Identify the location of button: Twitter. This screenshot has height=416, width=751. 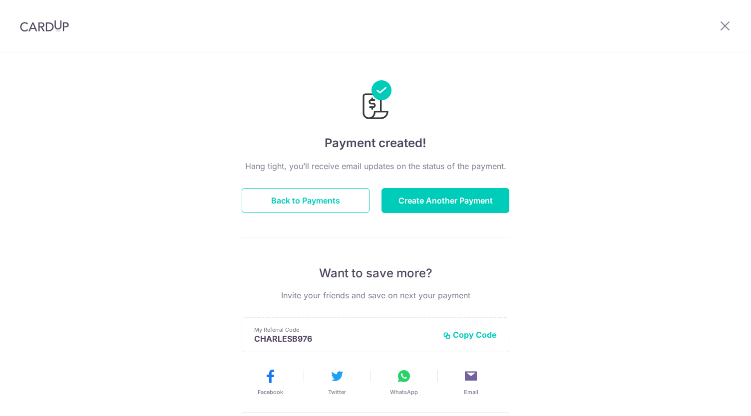
(337, 383).